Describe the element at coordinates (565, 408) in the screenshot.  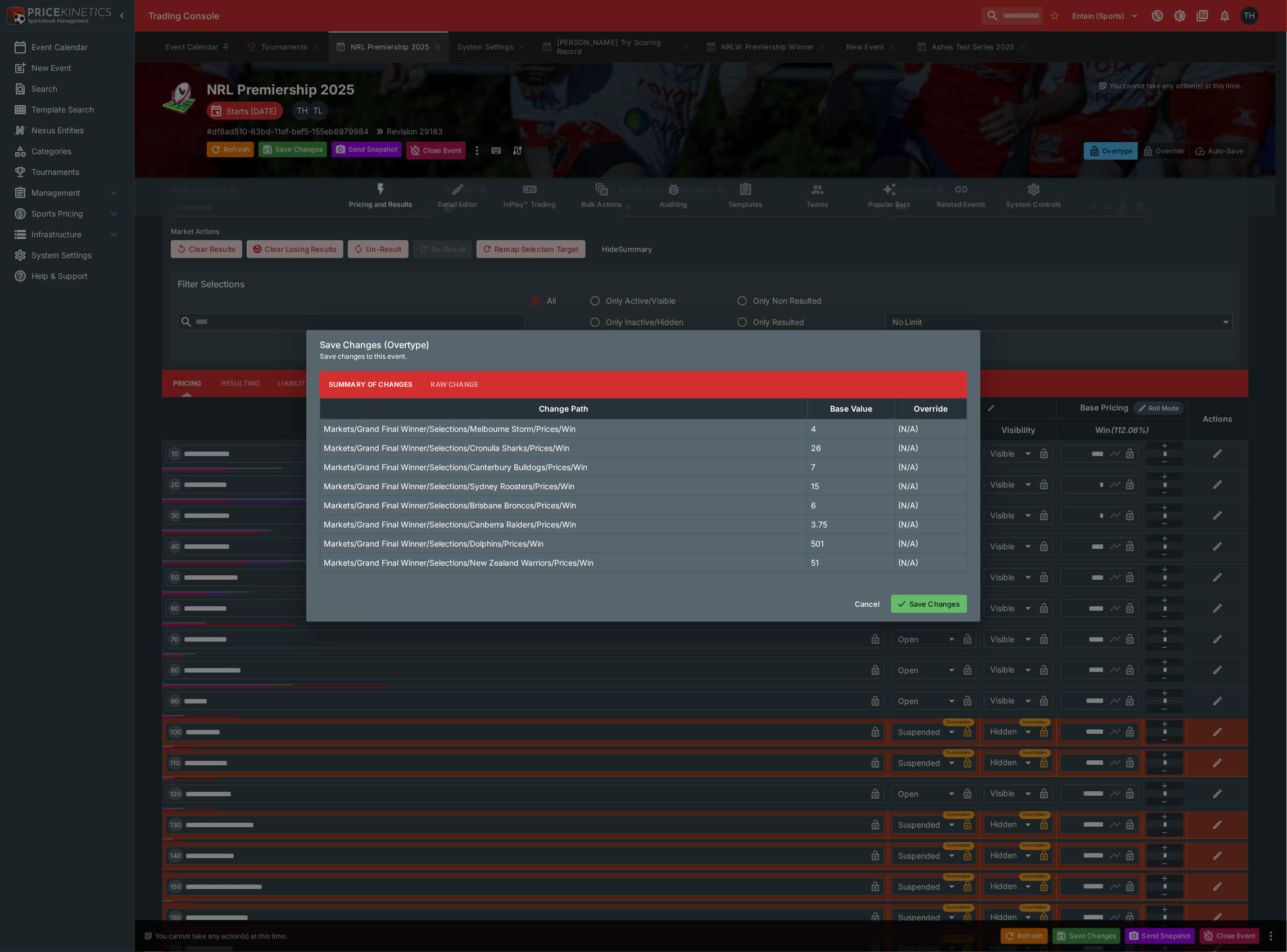
I see `th: Change Path` at that location.